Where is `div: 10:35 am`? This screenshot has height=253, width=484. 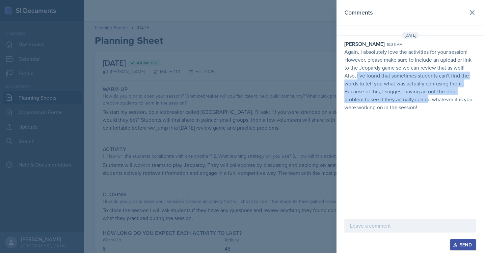
div: 10:35 am is located at coordinates (395, 44).